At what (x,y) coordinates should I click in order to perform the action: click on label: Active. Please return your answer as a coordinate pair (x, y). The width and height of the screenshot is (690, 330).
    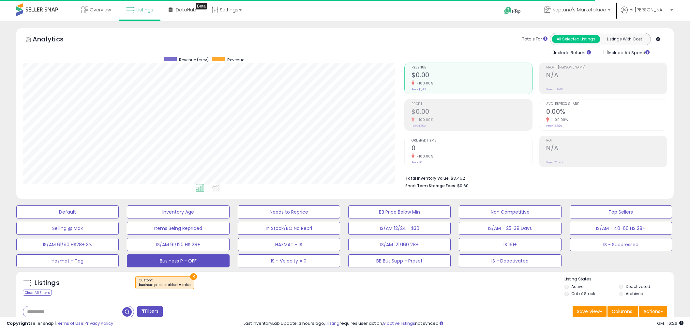
    Looking at the image, I should click on (577, 286).